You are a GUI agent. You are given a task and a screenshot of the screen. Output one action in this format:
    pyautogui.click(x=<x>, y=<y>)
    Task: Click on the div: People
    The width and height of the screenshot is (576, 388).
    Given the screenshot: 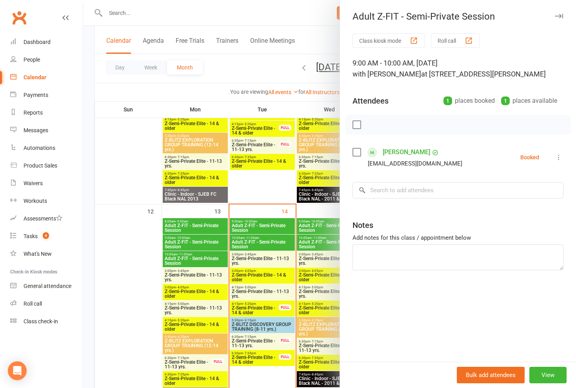 What is the action you would take?
    pyautogui.click(x=32, y=60)
    